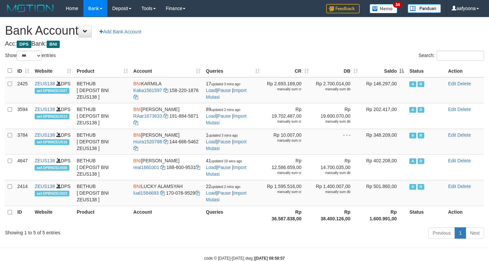 The image size is (489, 261). What do you see at coordinates (23, 167) in the screenshot?
I see `td: 4647` at bounding box center [23, 167].